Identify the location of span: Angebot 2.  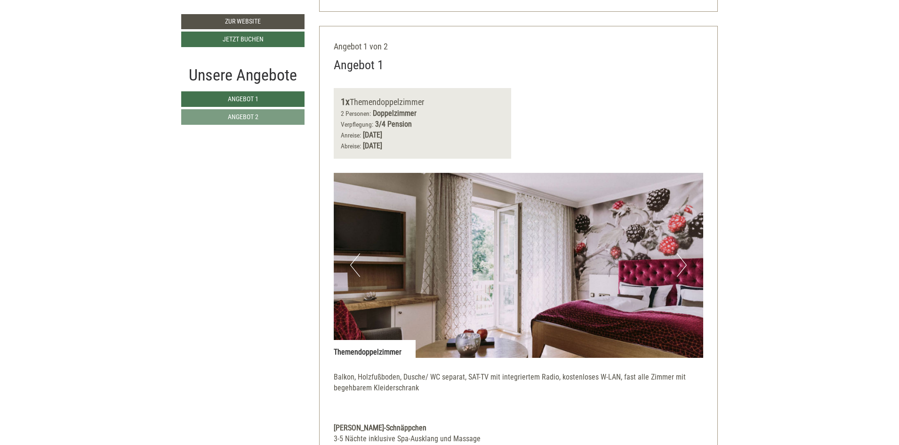
(243, 117).